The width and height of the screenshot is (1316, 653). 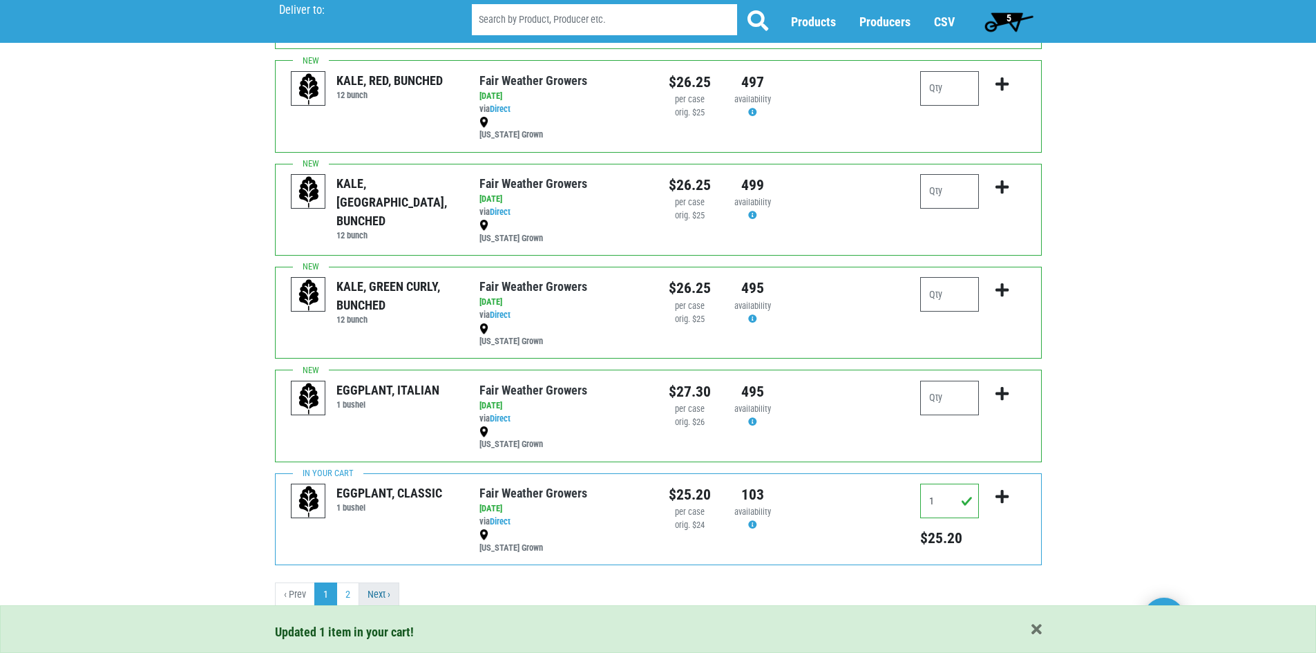 What do you see at coordinates (753, 495) in the screenshot?
I see `div: 103` at bounding box center [753, 495].